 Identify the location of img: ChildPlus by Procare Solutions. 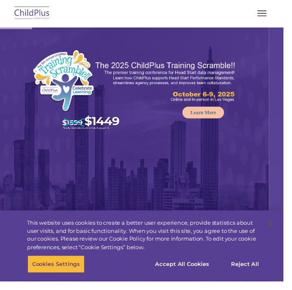
(33, 14).